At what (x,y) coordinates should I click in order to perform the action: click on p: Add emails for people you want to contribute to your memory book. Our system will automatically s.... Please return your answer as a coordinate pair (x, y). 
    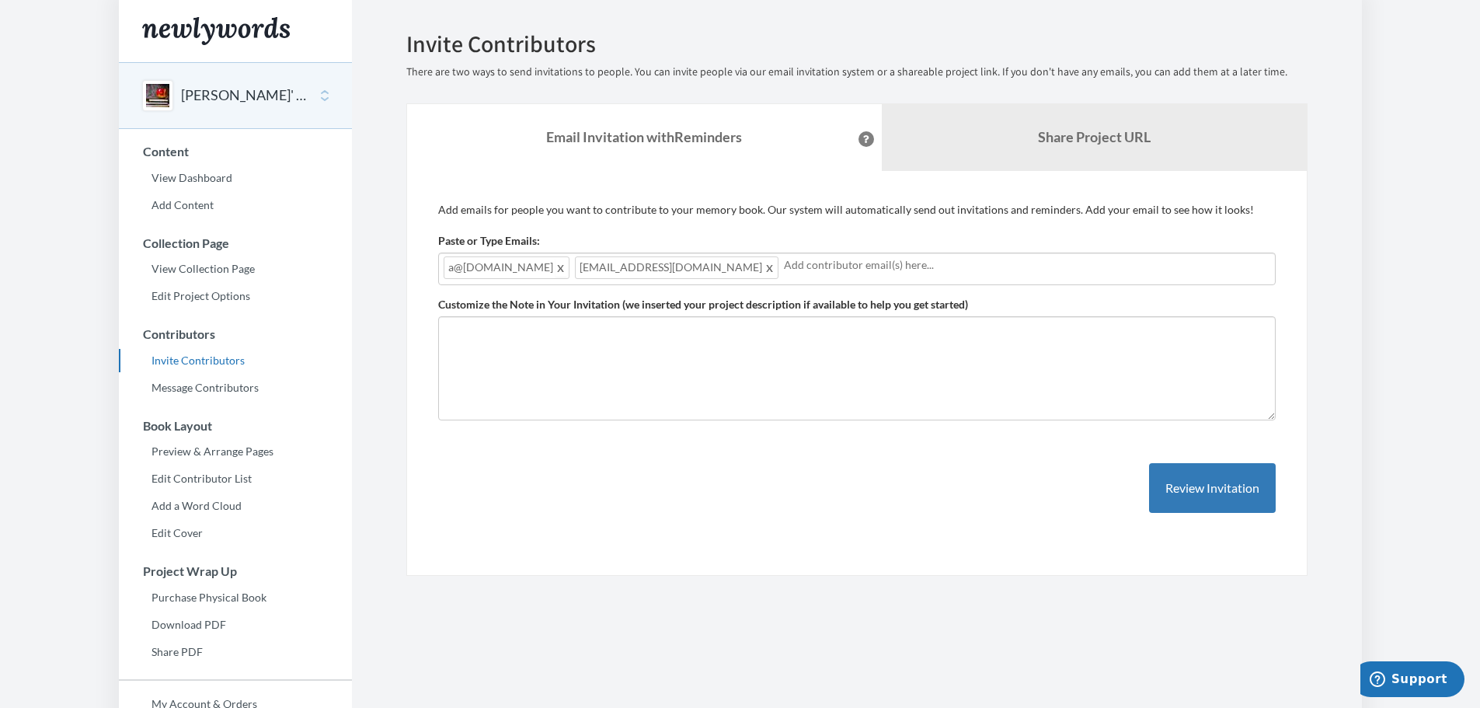
    Looking at the image, I should click on (857, 210).